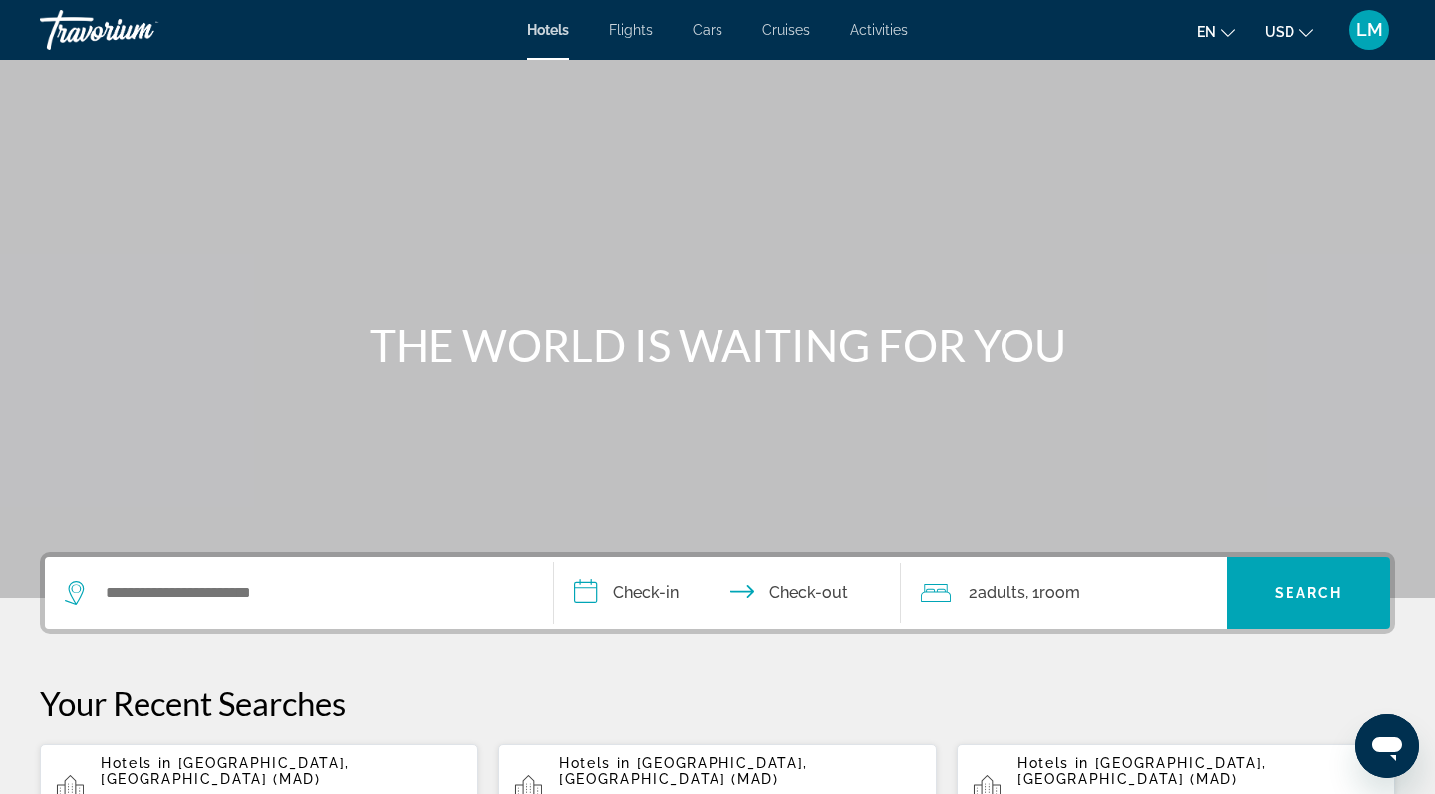  I want to click on span: Adults, so click(1002, 592).